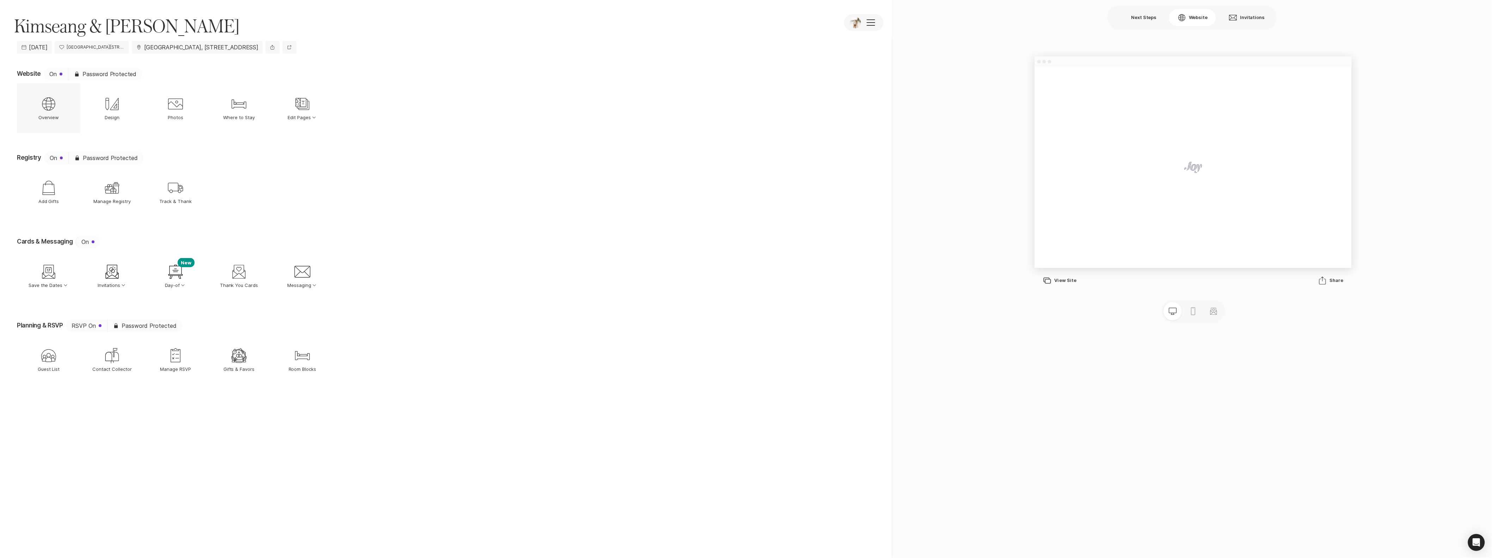  What do you see at coordinates (49, 285) in the screenshot?
I see `p: Save the Dates` at bounding box center [49, 285].